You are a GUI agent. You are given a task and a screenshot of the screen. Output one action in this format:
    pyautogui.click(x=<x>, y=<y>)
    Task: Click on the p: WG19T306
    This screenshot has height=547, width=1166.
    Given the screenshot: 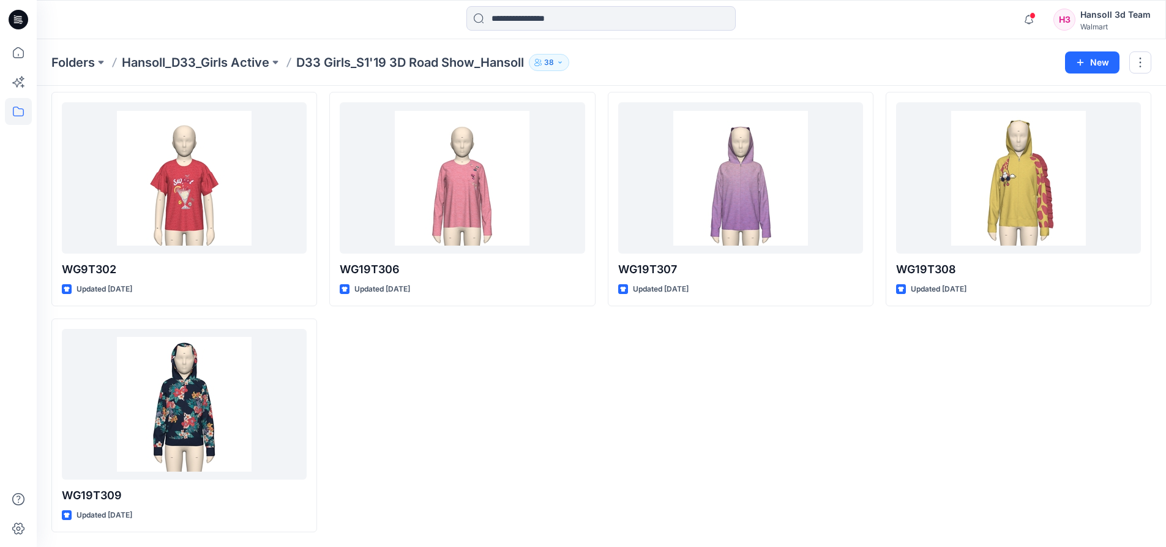 What is the action you would take?
    pyautogui.click(x=462, y=269)
    